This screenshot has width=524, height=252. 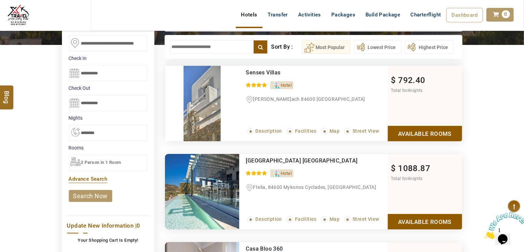 What do you see at coordinates (326, 47) in the screenshot?
I see `button: Most Popular` at bounding box center [326, 47].